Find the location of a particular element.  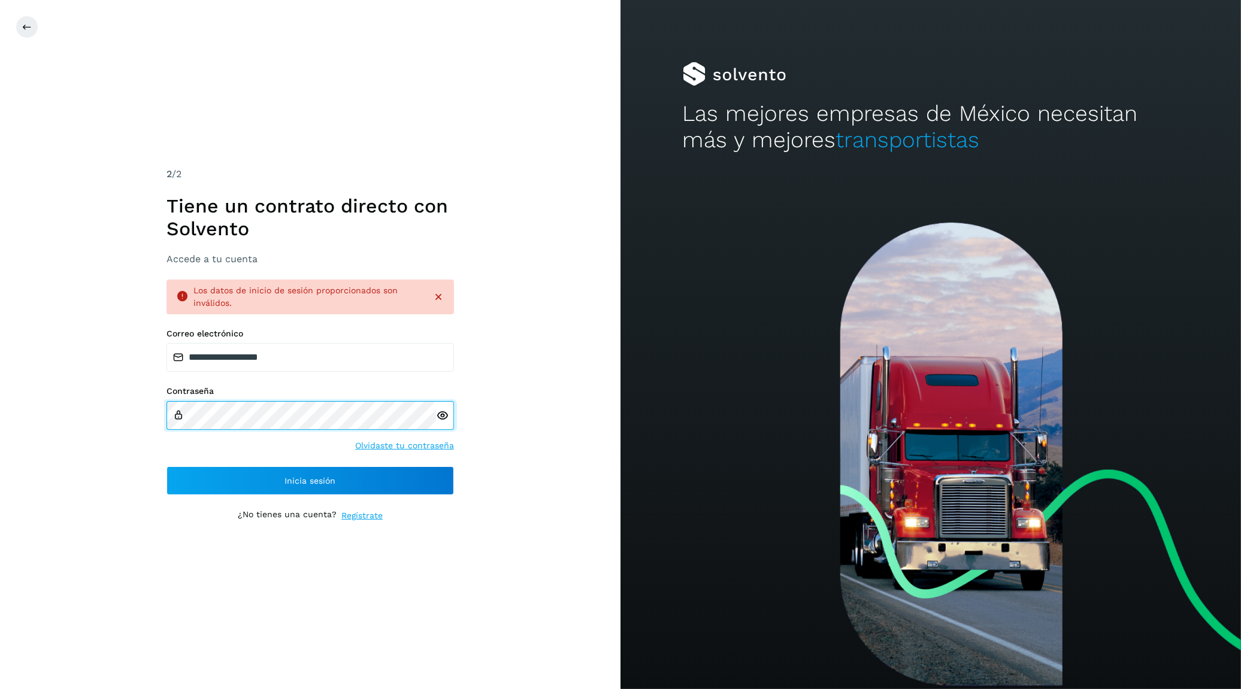

h1: Tiene un contrato directo con Solvento is located at coordinates (310, 217).